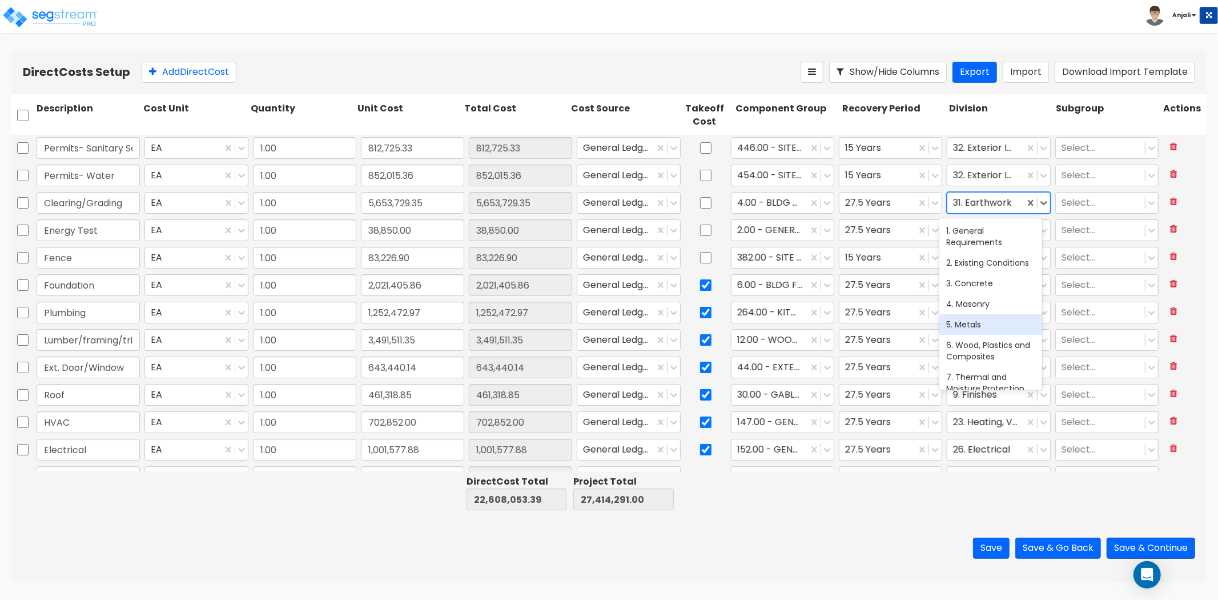 The height and width of the screenshot is (600, 1218). I want to click on div: 1. General Requirements, so click(991, 236).